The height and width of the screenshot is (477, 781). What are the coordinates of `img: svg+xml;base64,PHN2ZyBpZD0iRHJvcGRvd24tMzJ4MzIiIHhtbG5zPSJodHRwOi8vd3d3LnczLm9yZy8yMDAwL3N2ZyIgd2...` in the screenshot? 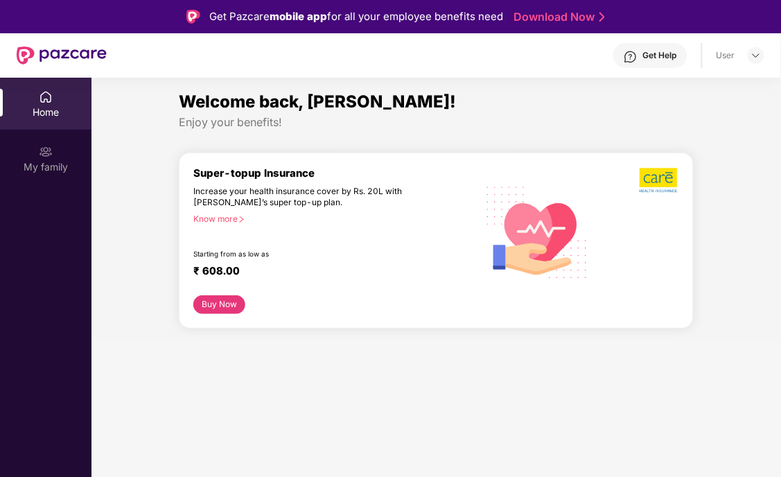 It's located at (756, 55).